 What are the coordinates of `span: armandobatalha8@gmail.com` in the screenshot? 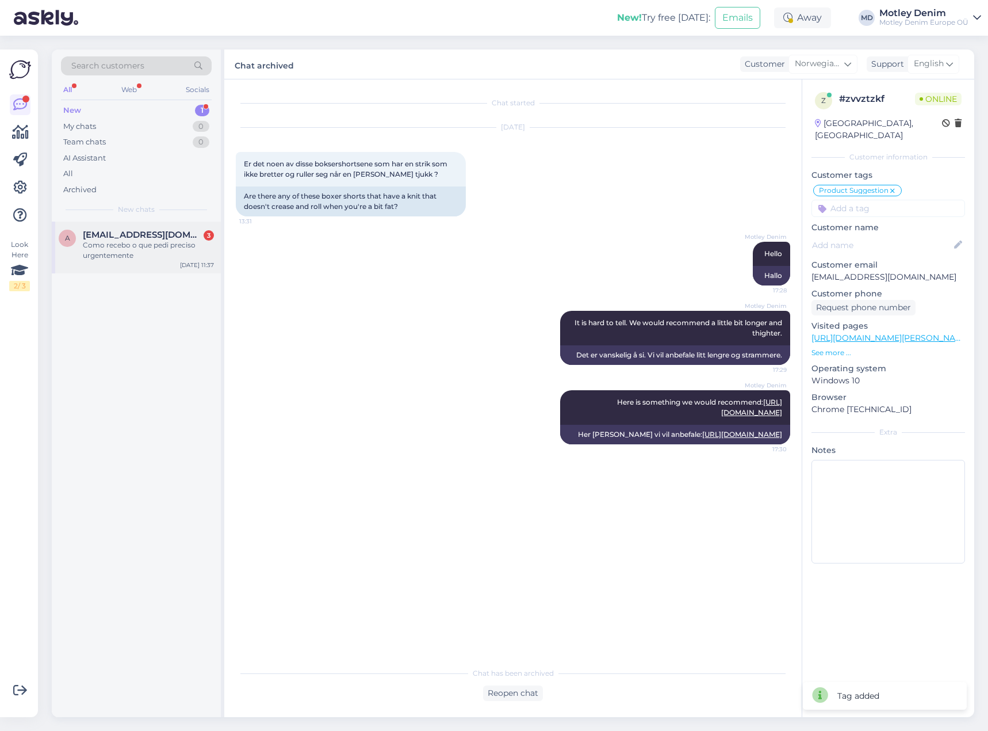 It's located at (143, 235).